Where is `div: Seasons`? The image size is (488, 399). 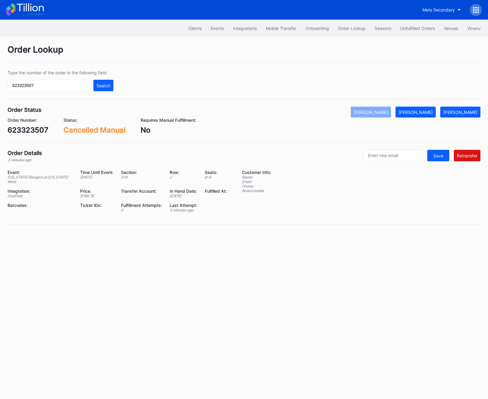 div: Seasons is located at coordinates (382, 28).